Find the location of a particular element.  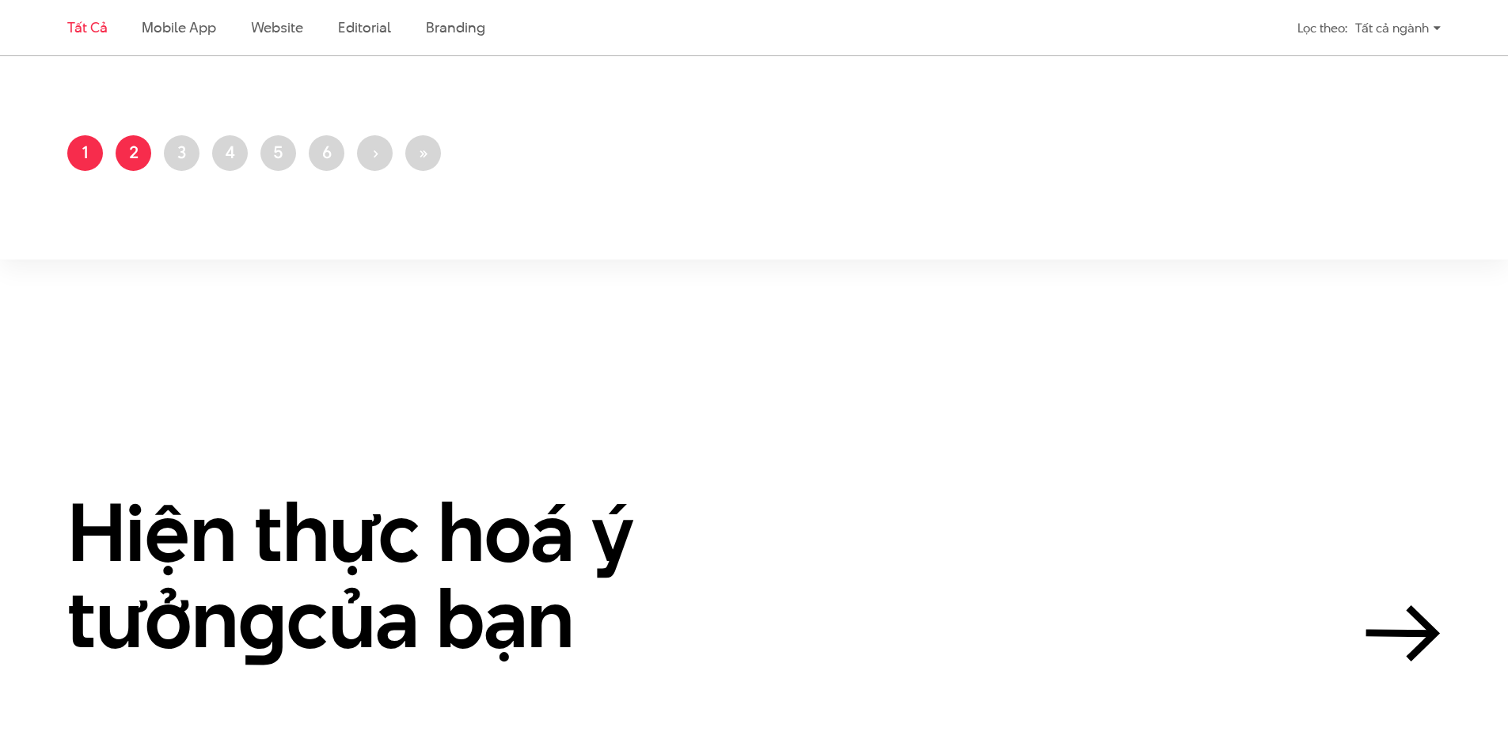

h2: Hiện thực hoá ý tưởn của bạn is located at coordinates (423, 575).